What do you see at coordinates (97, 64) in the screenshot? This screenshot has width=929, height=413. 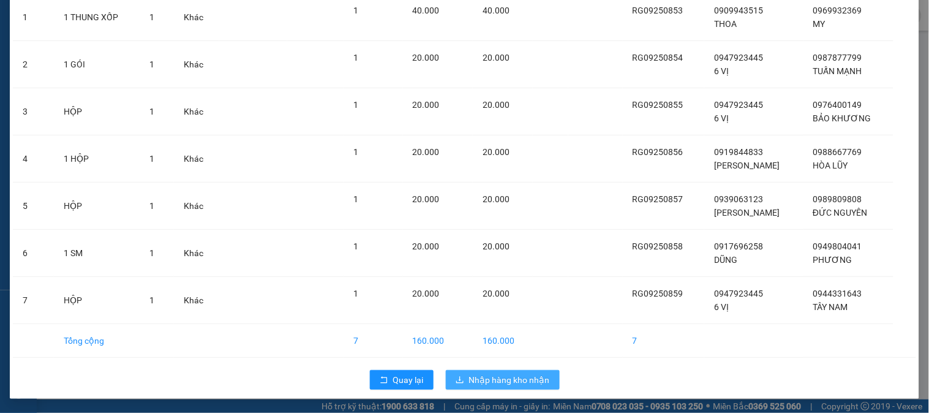 I see `td: 1 GÓI` at bounding box center [97, 64].